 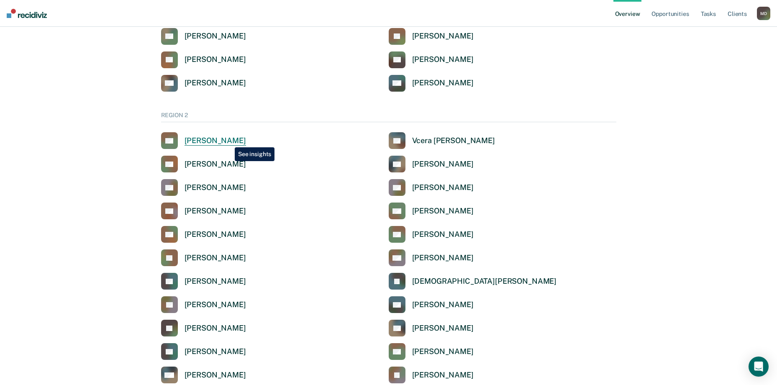 What do you see at coordinates (759, 367) in the screenshot?
I see `div: Open Intercom Messenger` at bounding box center [759, 367].